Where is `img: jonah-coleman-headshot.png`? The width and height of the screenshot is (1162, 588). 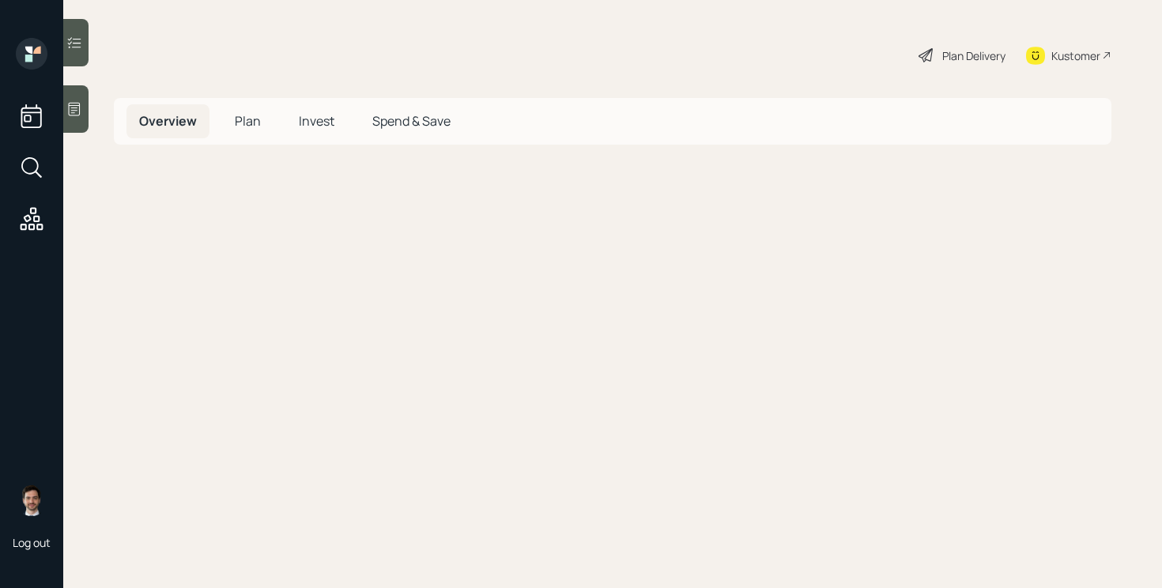
img: jonah-coleman-headshot.png is located at coordinates (32, 501).